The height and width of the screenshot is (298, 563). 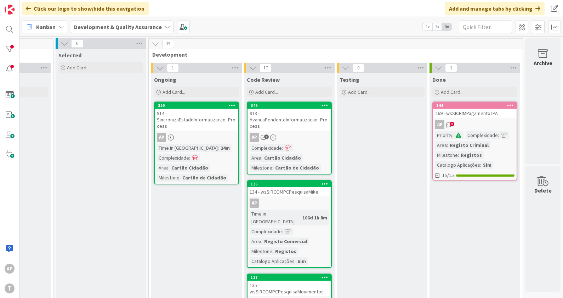 What do you see at coordinates (46, 27) in the screenshot?
I see `span: Kanban` at bounding box center [46, 27].